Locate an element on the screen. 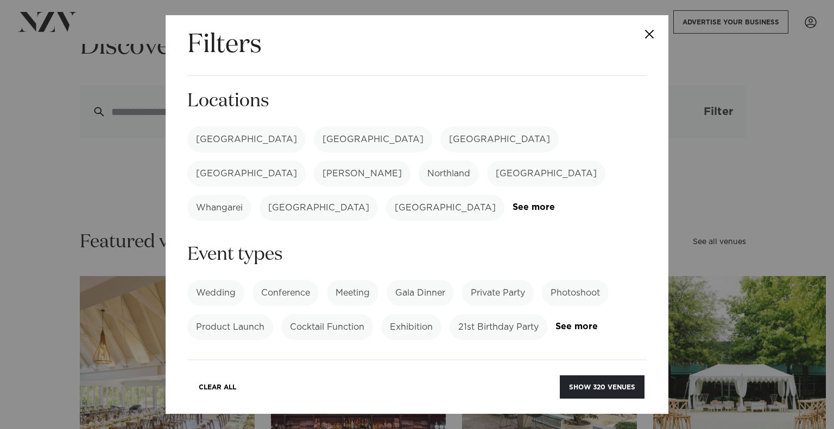 Image resolution: width=834 pixels, height=429 pixels. label: Exhibition is located at coordinates (411, 327).